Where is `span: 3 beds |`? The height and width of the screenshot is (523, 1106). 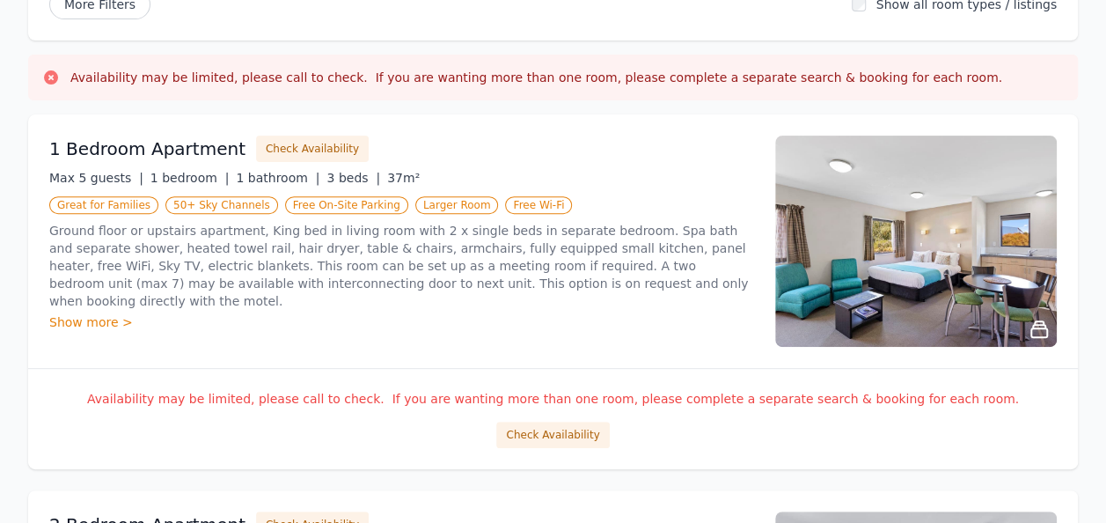
span: 3 beds | is located at coordinates (353, 178).